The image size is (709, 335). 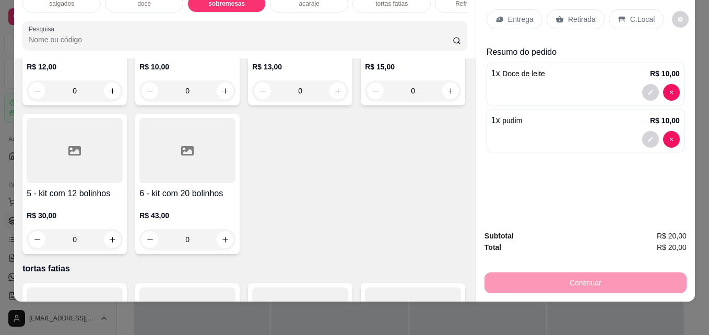 What do you see at coordinates (413, 67) in the screenshot?
I see `p: R$ 15,00` at bounding box center [413, 67].